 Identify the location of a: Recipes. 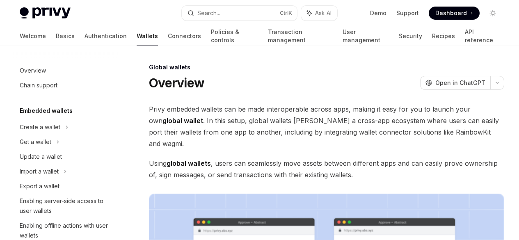
(443, 36).